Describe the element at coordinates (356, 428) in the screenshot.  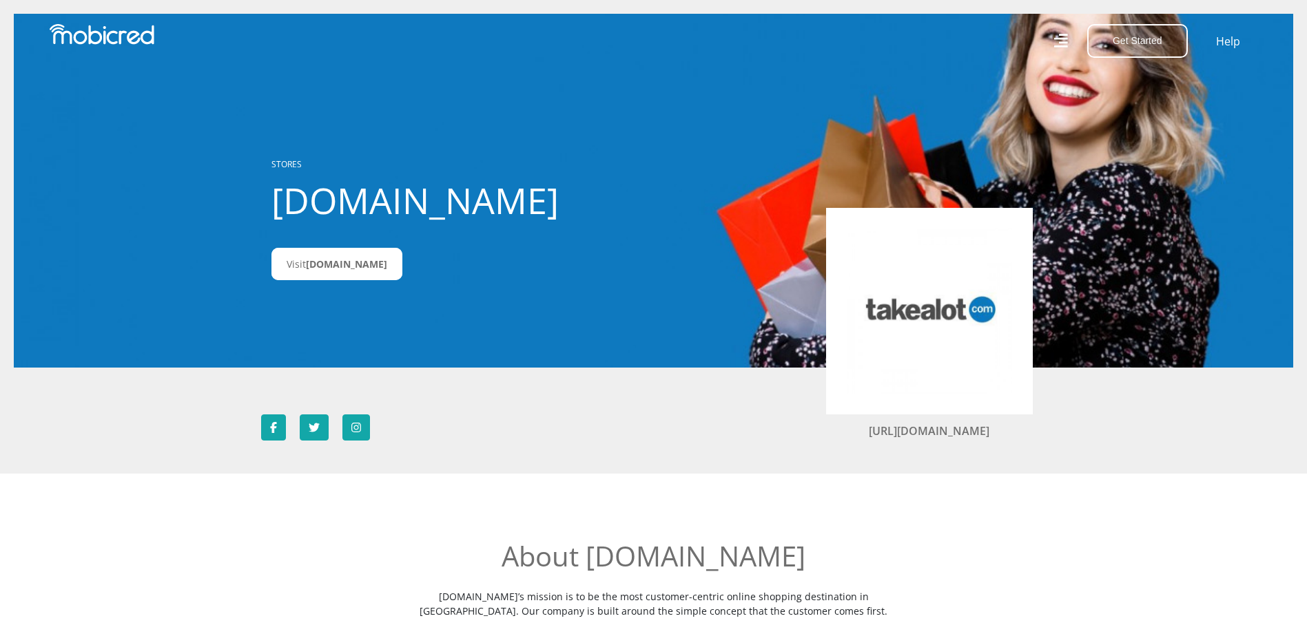
I see `a: Follow Takealot.com on Instagram` at that location.